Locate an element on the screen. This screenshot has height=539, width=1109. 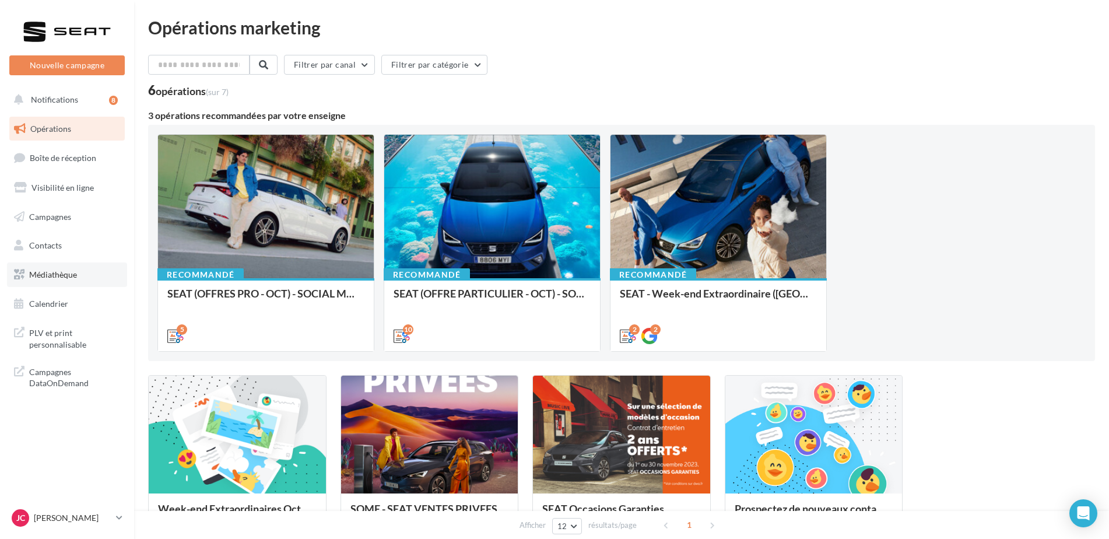
span: (sur 7) is located at coordinates (217, 92).